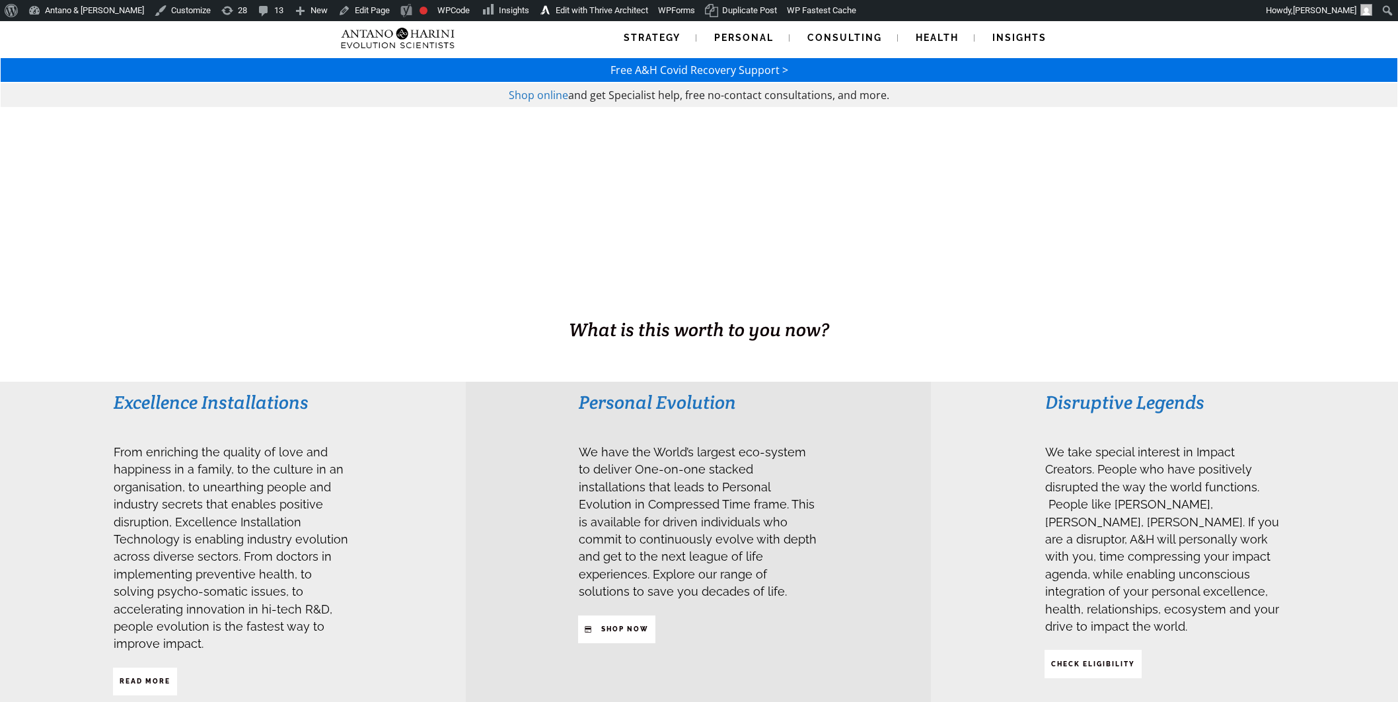 This screenshot has height=702, width=1398. What do you see at coordinates (1093, 664) in the screenshot?
I see `a: CHECK ELIGIBILITY` at bounding box center [1093, 664].